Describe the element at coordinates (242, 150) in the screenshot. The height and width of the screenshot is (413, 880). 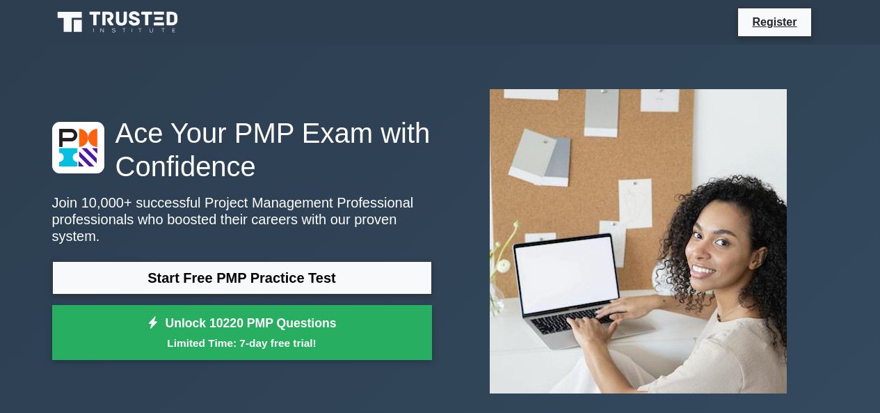
I see `h1: Ace Your PMP Exam with Confidence` at that location.